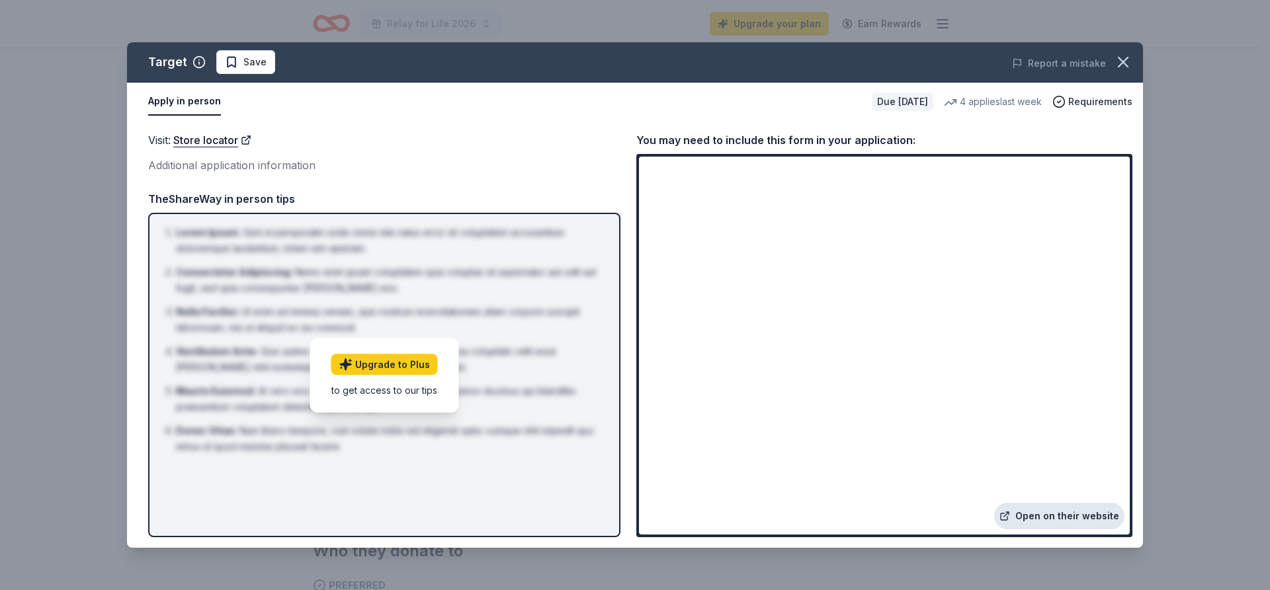  I want to click on a: Upgrade to Plus, so click(384, 364).